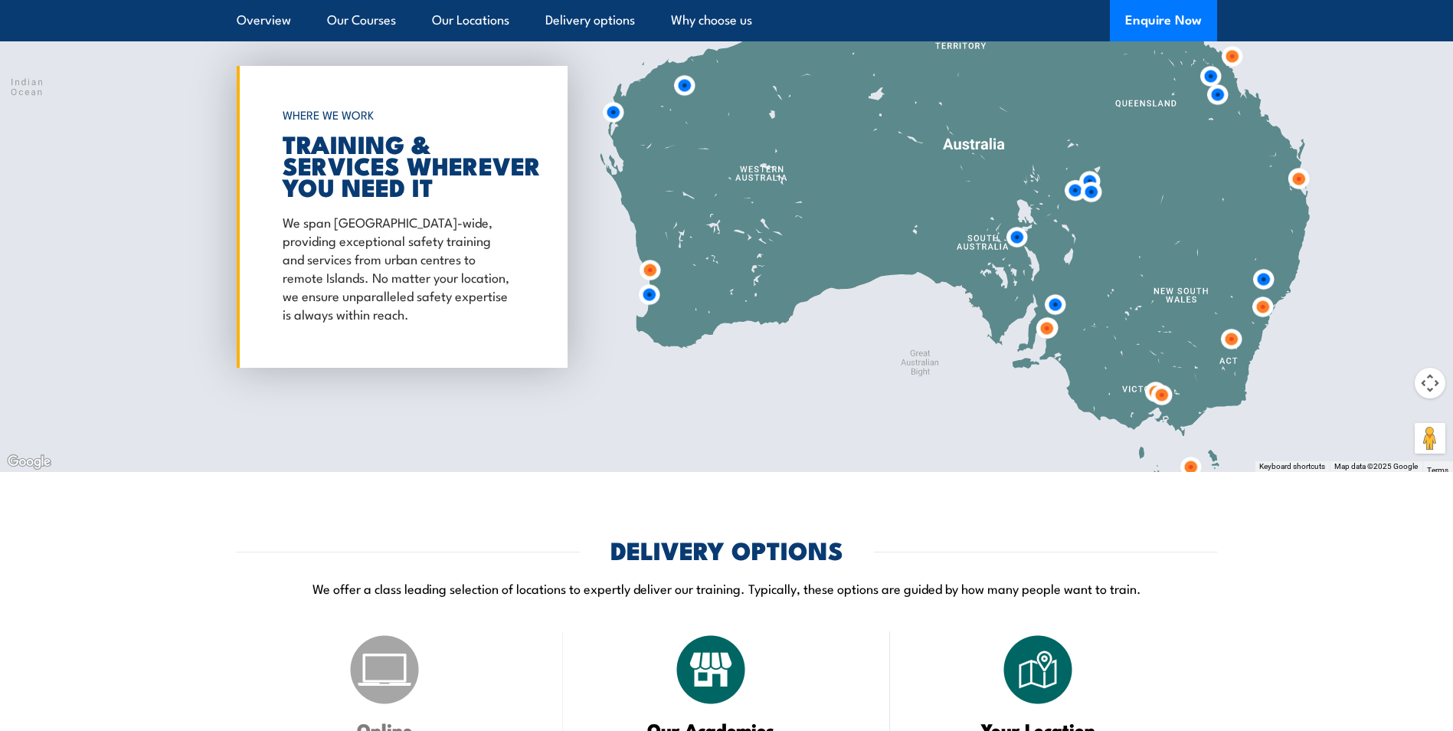 The image size is (1453, 731). What do you see at coordinates (29, 462) in the screenshot?
I see `img: Google` at bounding box center [29, 462].